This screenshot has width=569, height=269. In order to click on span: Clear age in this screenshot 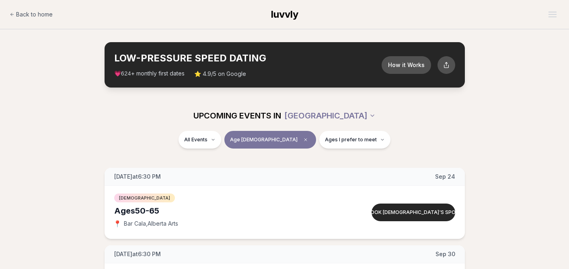, I will do `click(306, 140)`.